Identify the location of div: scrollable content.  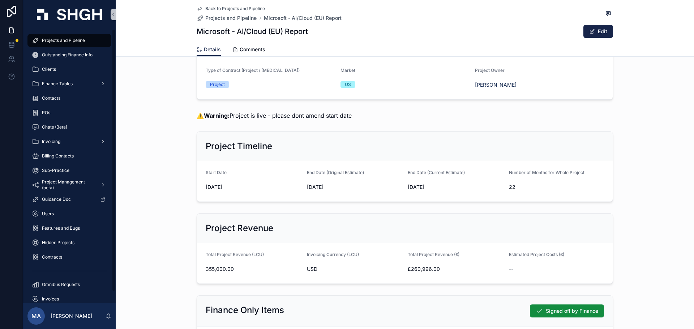
(69, 166).